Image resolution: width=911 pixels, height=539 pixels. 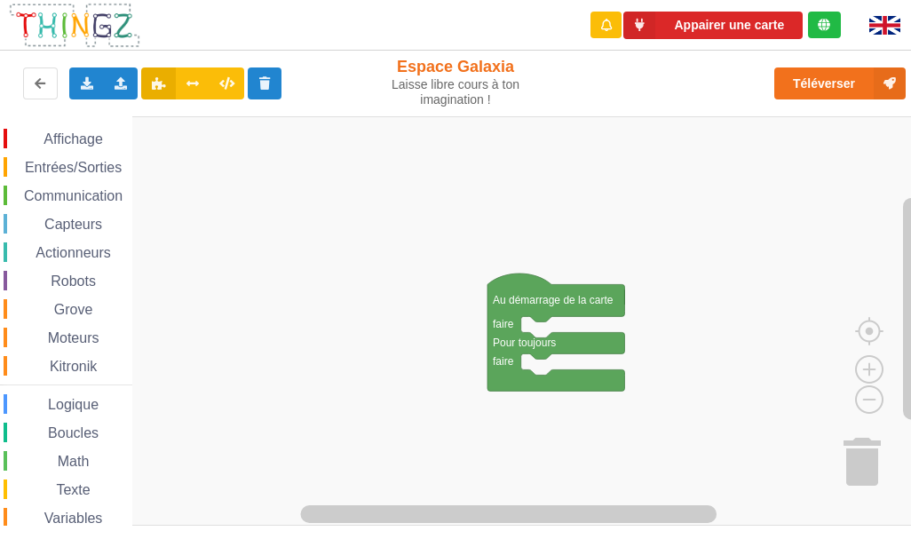 What do you see at coordinates (824, 25) in the screenshot?
I see `div: Tu es connecté au serveur de création de Thingz` at bounding box center [824, 25].